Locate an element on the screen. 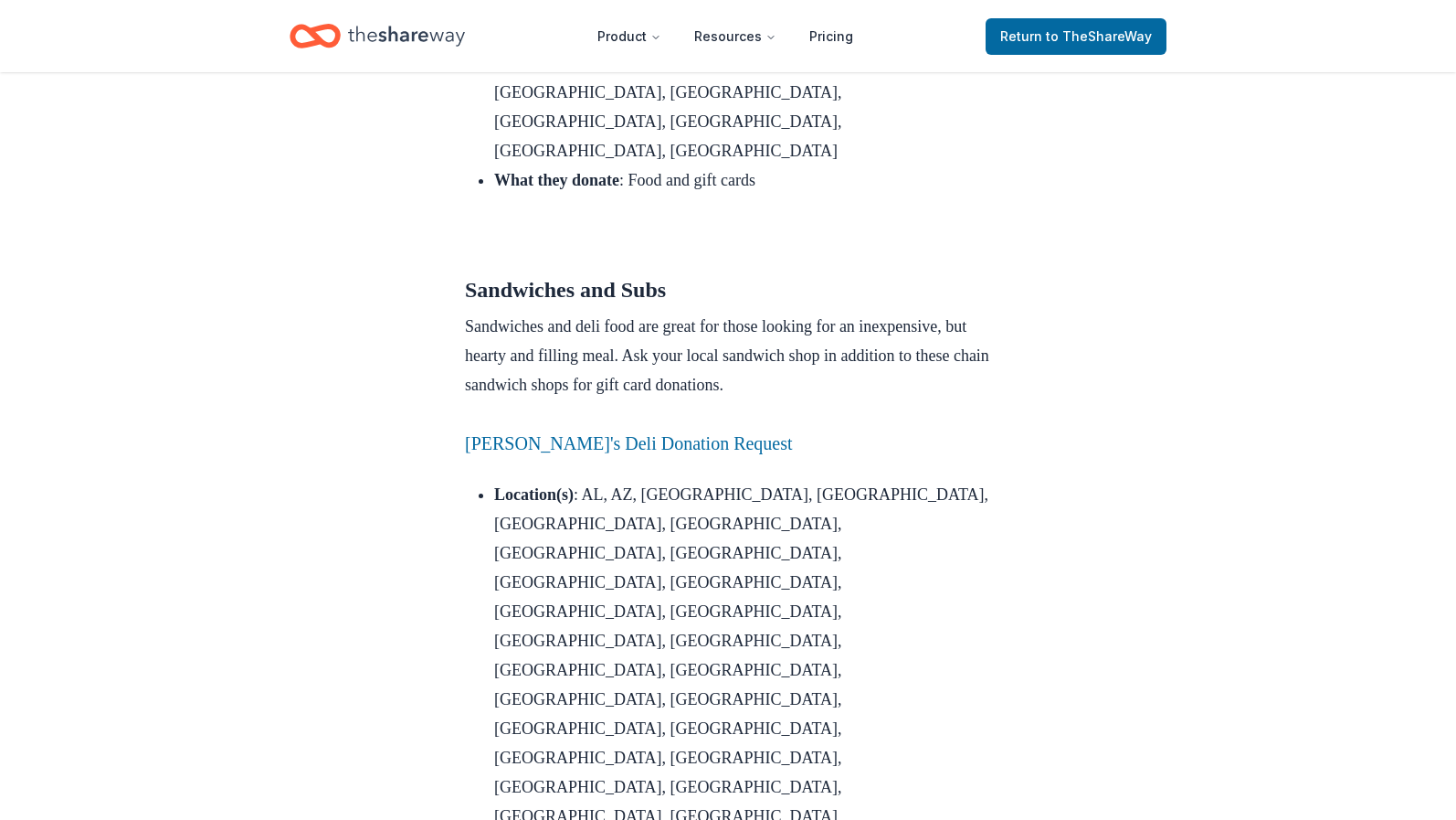  p: Sandwiches and deli food are great for those looking for an inexpensive, but hearty and filling m... is located at coordinates (728, 370).